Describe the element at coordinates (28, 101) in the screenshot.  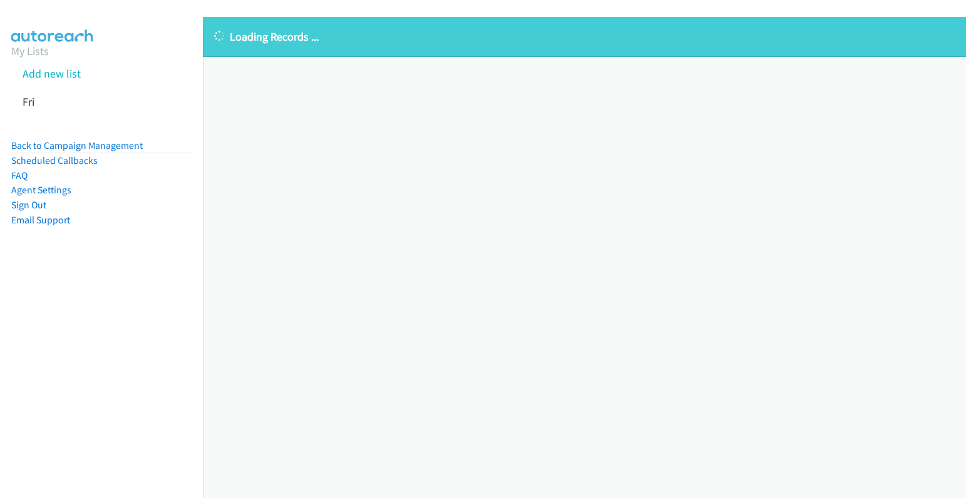
I see `a: Fri` at that location.